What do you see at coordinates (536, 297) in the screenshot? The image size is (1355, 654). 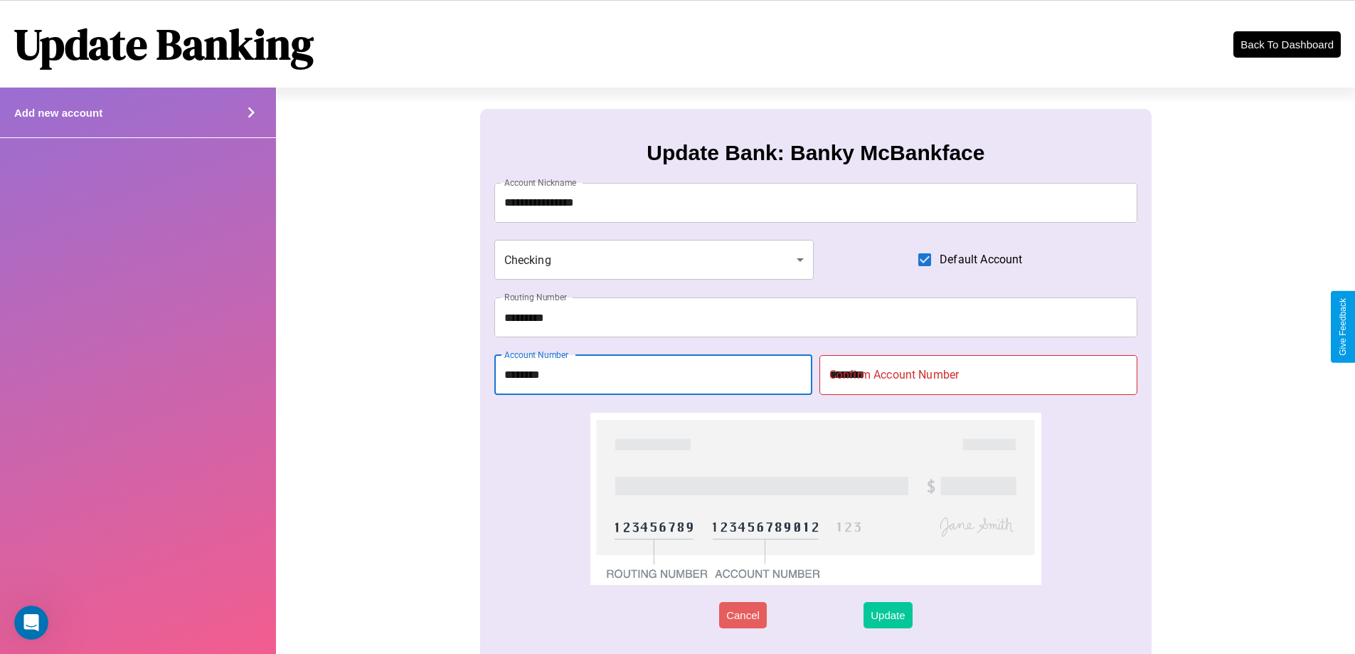 I see `label: Routing Number` at bounding box center [536, 297].